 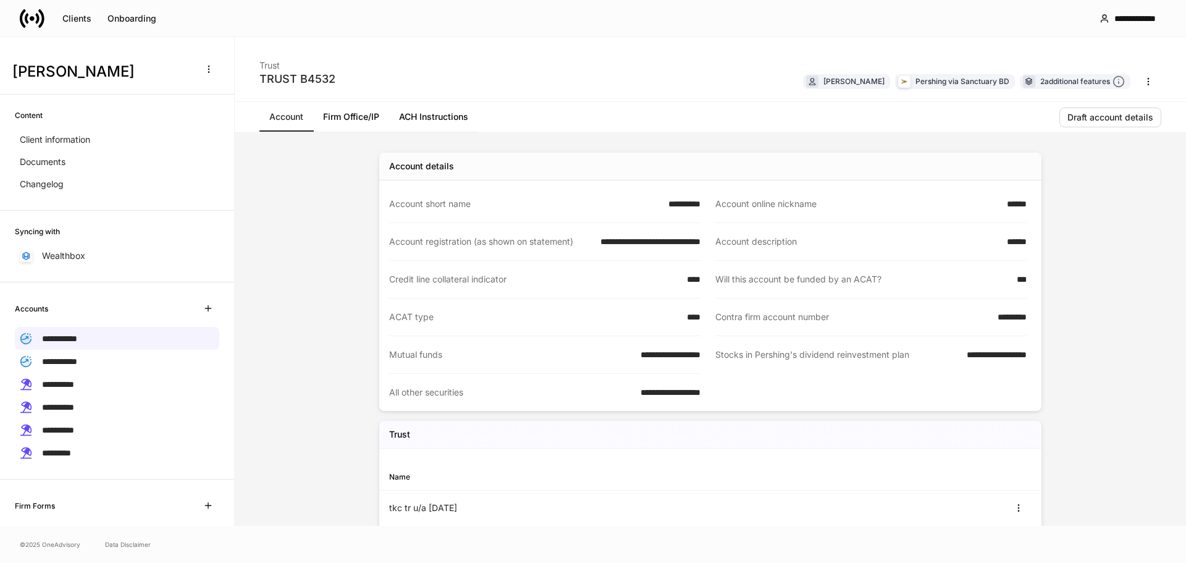 What do you see at coordinates (35, 505) in the screenshot?
I see `h6: Firm Forms` at bounding box center [35, 505].